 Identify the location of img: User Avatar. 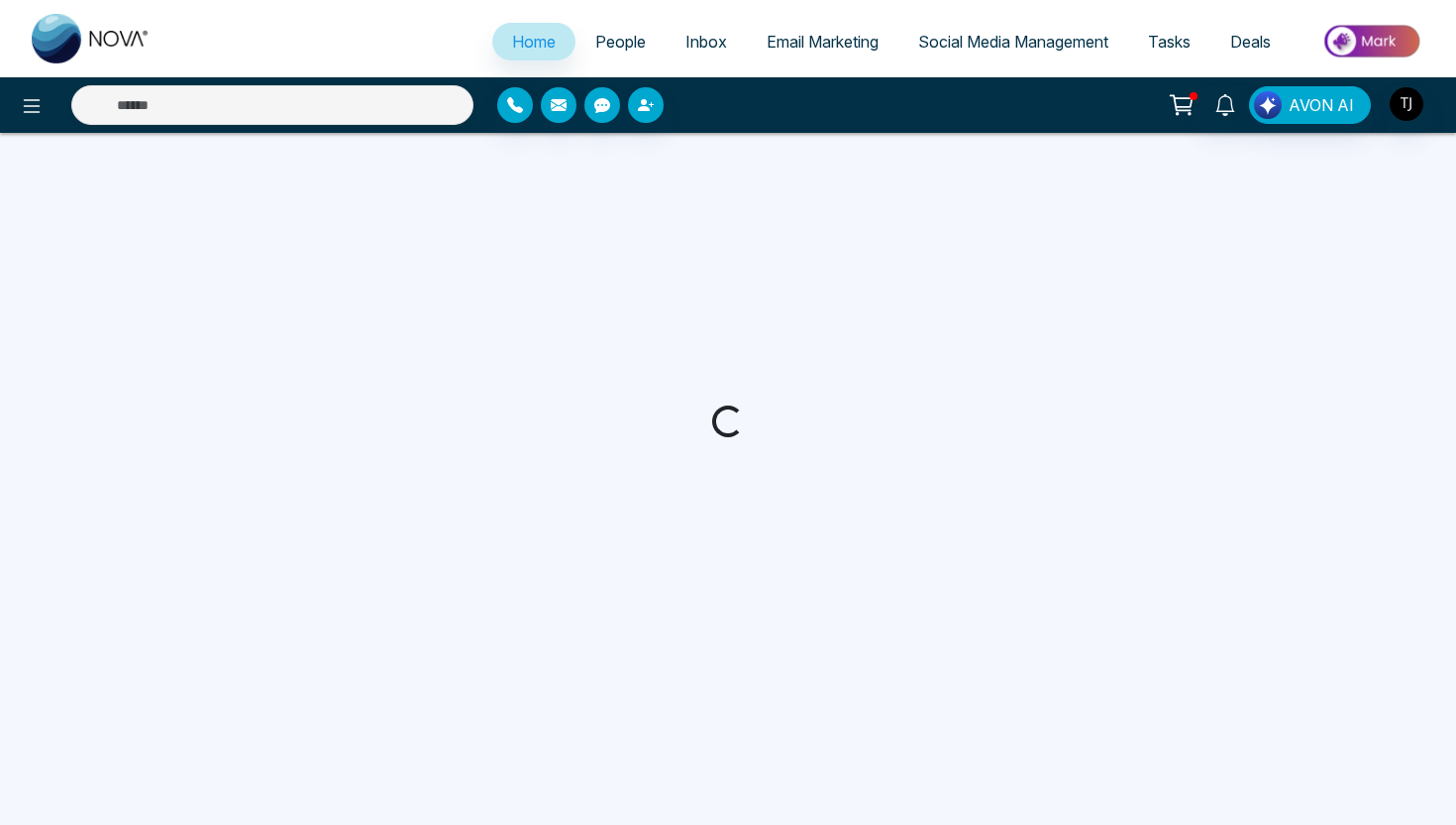
(1407, 104).